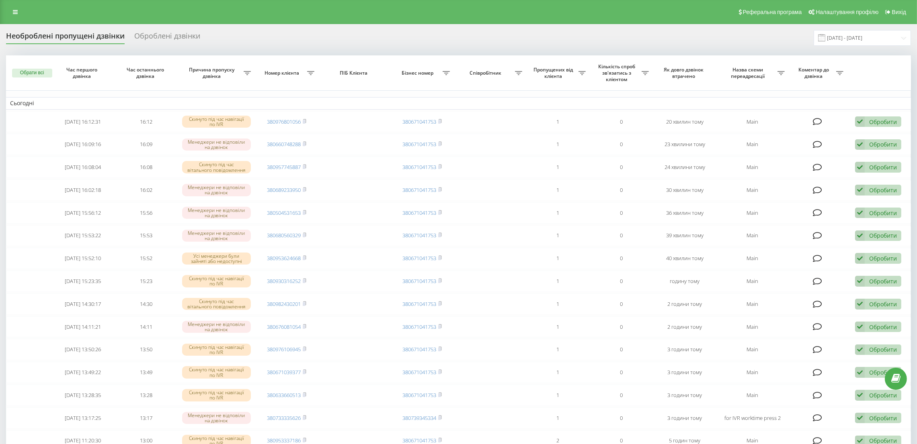 The width and height of the screenshot is (917, 444). Describe the element at coordinates (284, 395) in the screenshot. I see `a: 380633660513` at that location.